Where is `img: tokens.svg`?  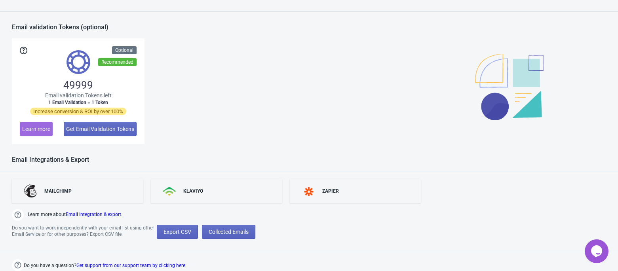
img: tokens.svg is located at coordinates (78, 62).